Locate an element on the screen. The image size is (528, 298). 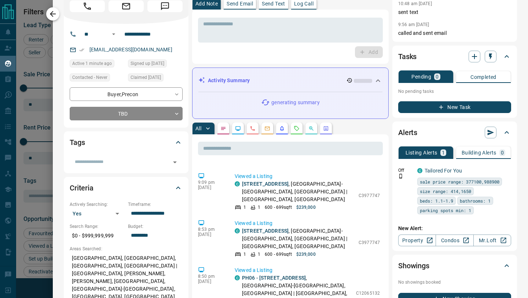
p: Pending is located at coordinates (421, 77).